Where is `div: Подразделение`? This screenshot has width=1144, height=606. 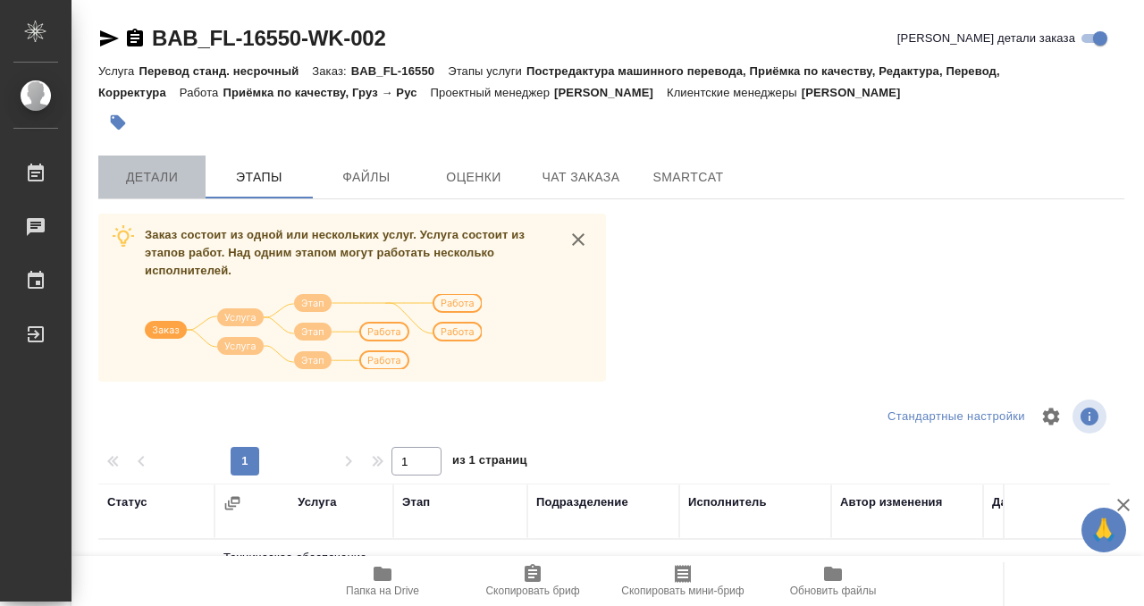 div: Подразделение is located at coordinates (582, 502).